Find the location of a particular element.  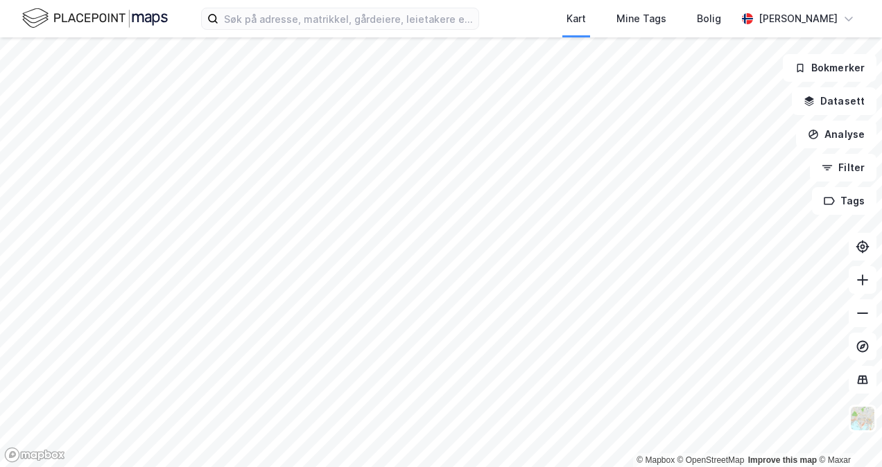

a: Improve this map is located at coordinates (782, 461).